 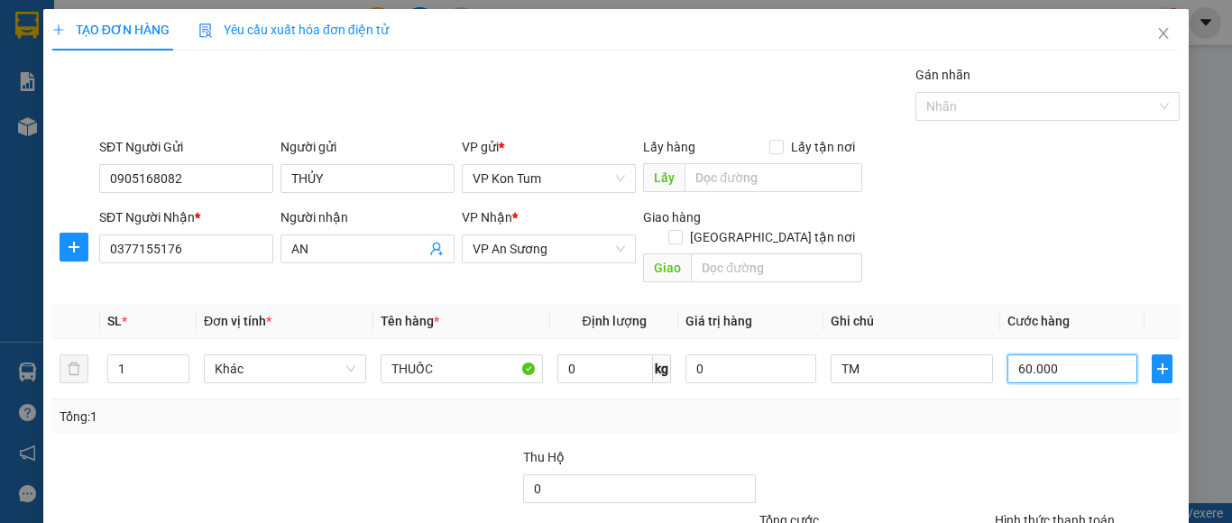 What do you see at coordinates (750, 369) in the screenshot?
I see `input: 0` at bounding box center [750, 369].